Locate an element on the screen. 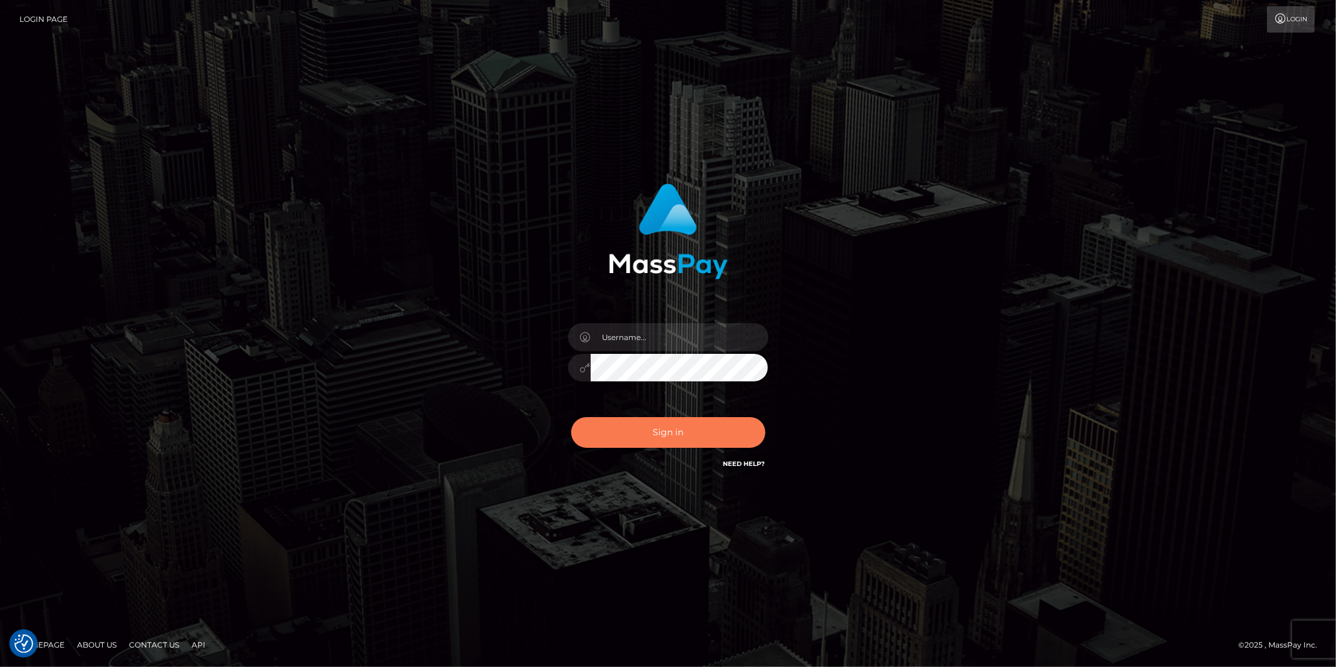  a: Contact Us is located at coordinates (154, 644).